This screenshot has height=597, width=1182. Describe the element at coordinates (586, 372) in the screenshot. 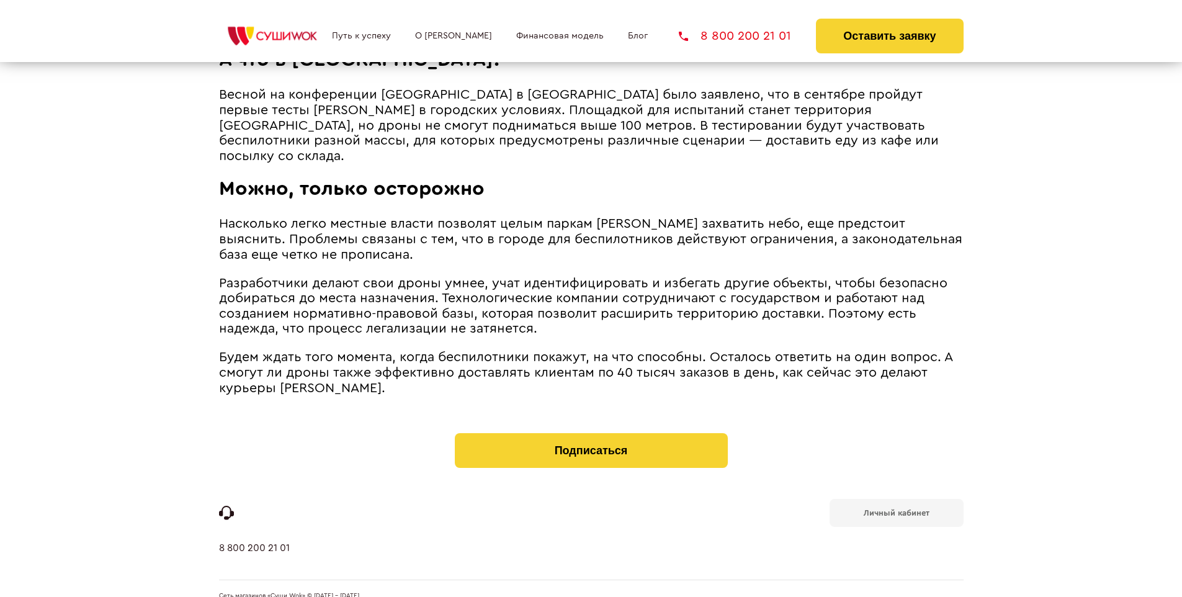

I see `span: Будем ждать того момента, когда беспилотники покажут, на что способны. Осталось ответить на один ...` at that location.